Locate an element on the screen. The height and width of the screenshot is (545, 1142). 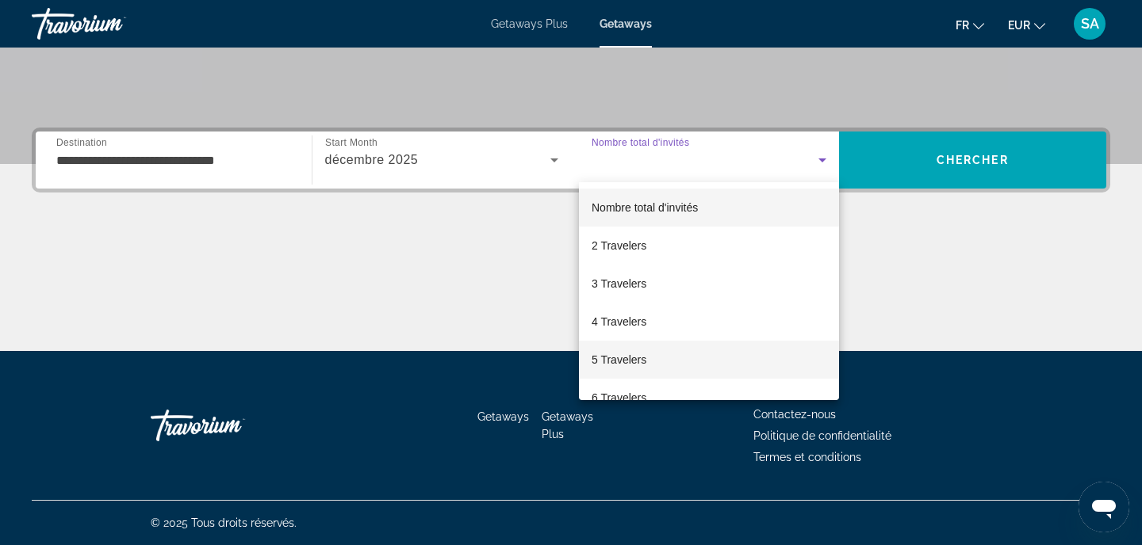
span: Nombre total d'invités is located at coordinates (645, 208).